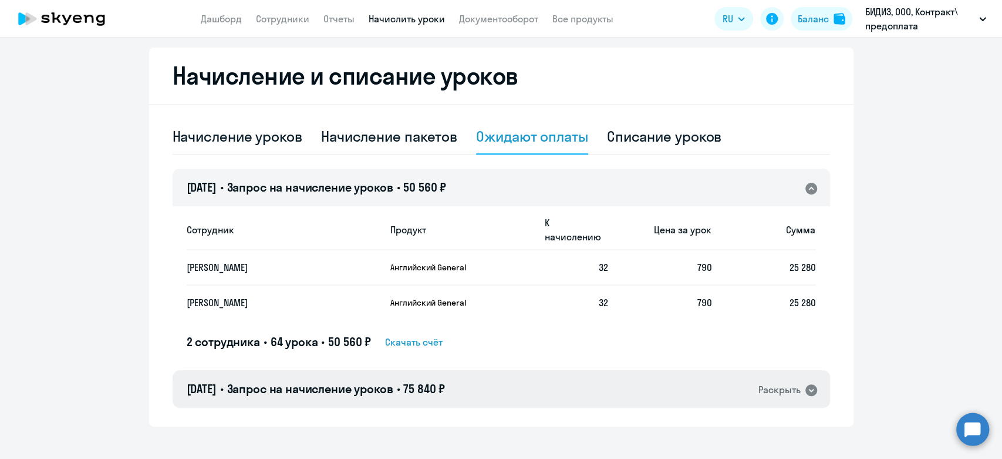 This screenshot has width=1002, height=459. I want to click on a: Отчеты, so click(339, 19).